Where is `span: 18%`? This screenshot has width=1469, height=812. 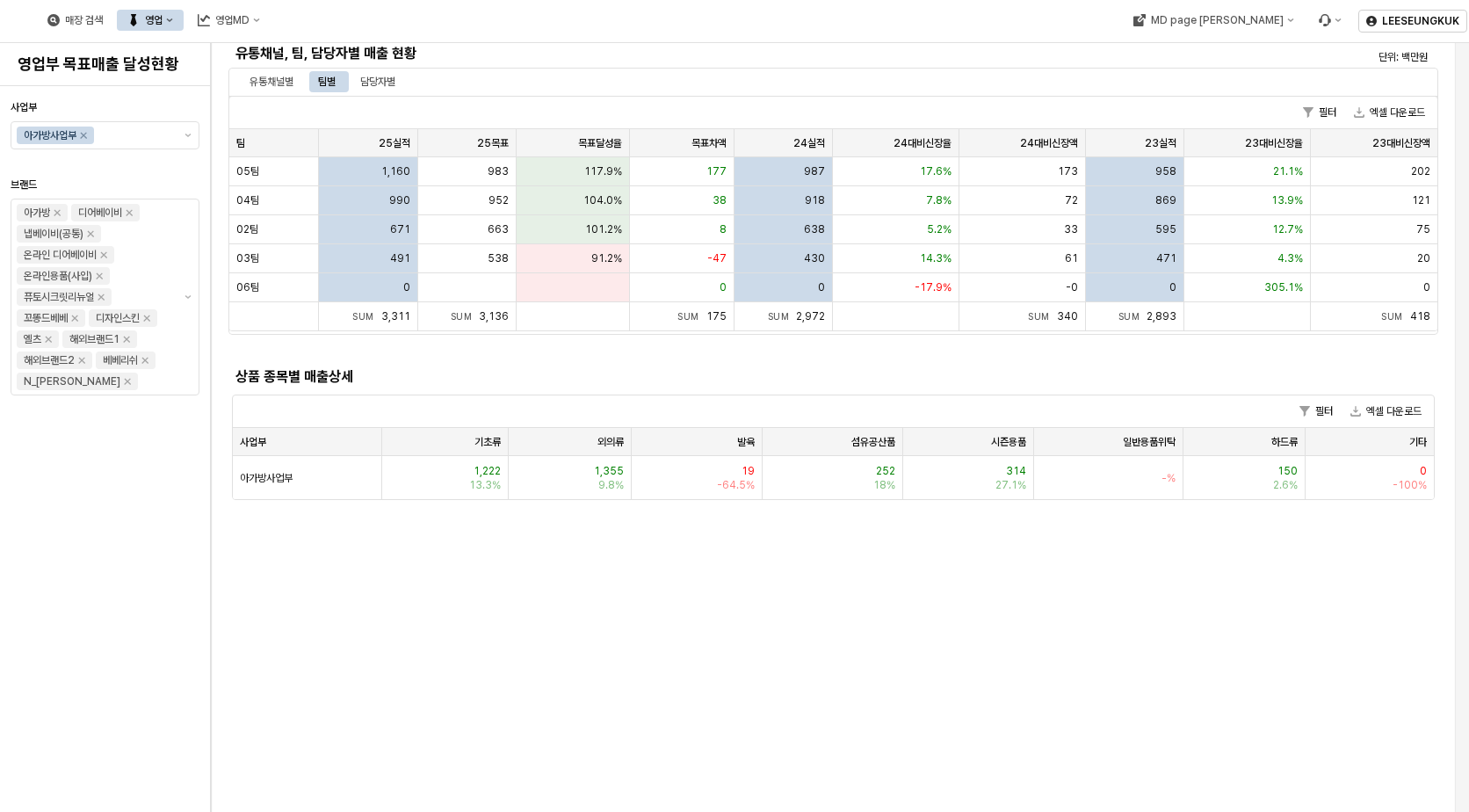
span: 18% is located at coordinates (884, 485).